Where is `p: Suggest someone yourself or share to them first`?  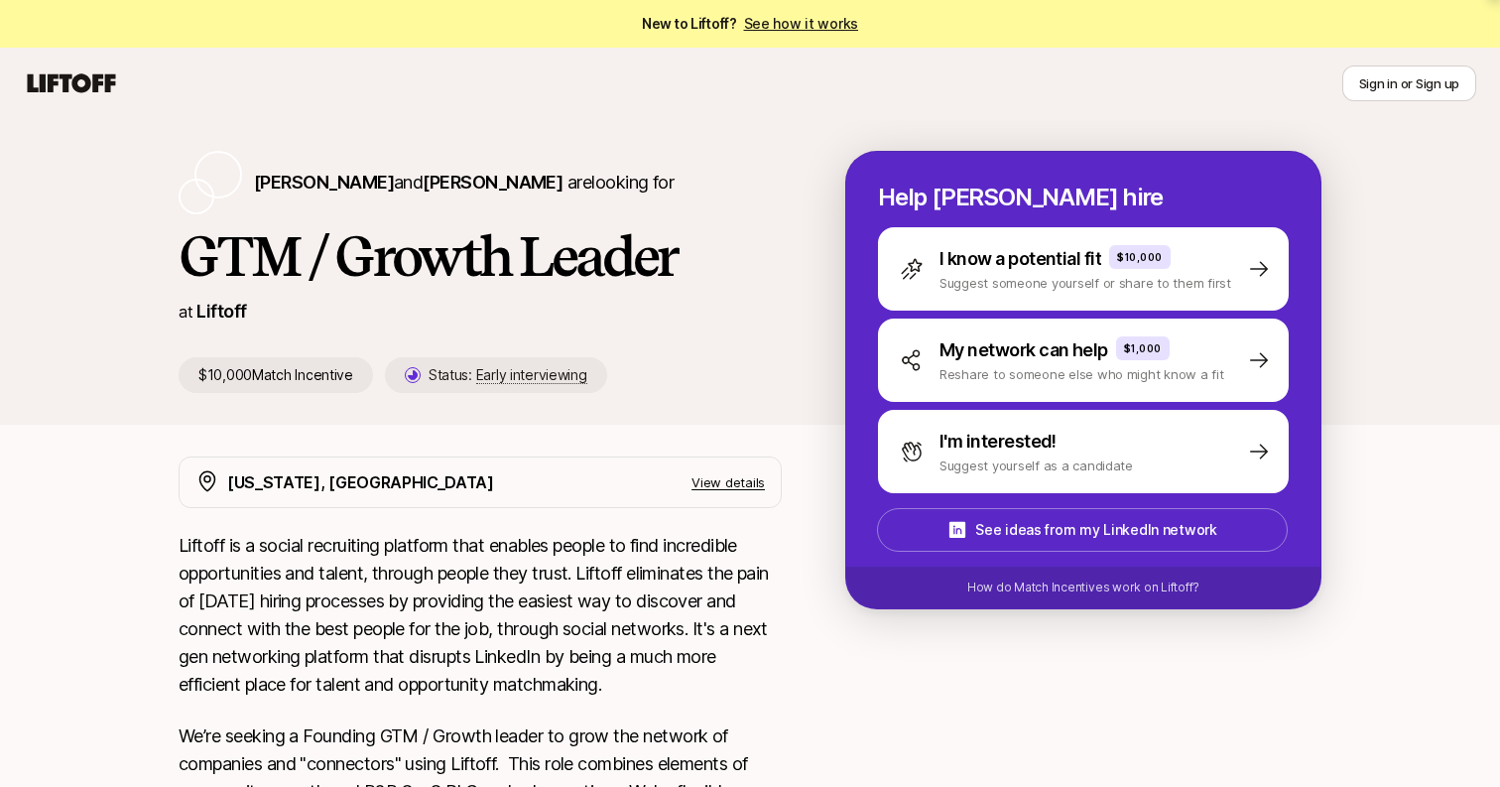 p: Suggest someone yourself or share to them first is located at coordinates (1085, 283).